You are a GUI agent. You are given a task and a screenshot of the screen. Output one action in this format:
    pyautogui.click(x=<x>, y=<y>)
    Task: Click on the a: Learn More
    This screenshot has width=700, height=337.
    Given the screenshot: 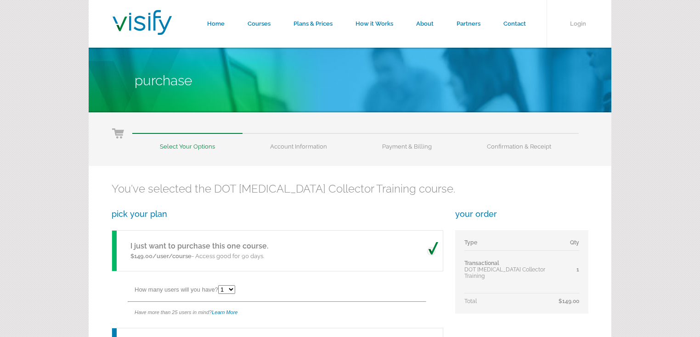 What is the action you would take?
    pyautogui.click(x=224, y=313)
    